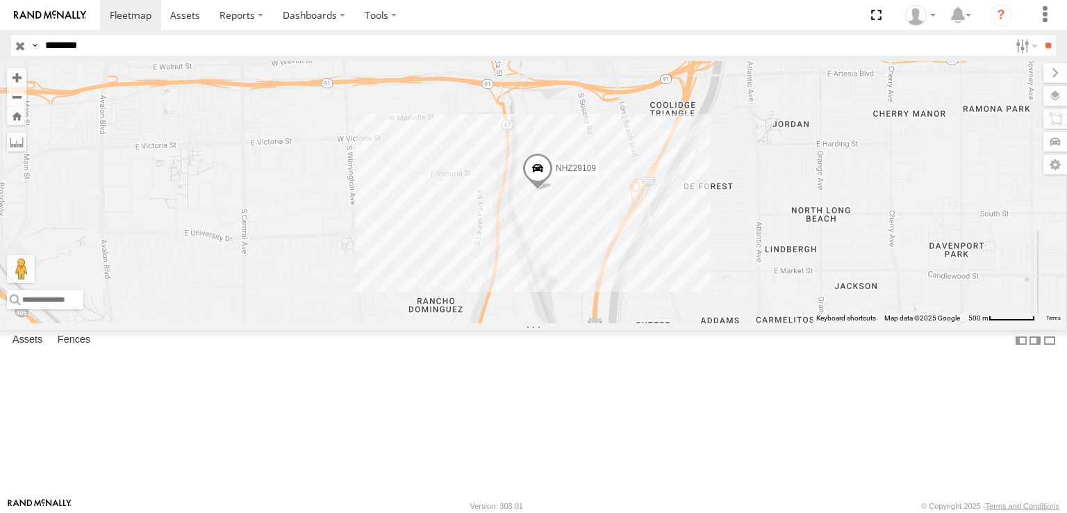 Image resolution: width=1067 pixels, height=513 pixels. Describe the element at coordinates (1002, 318) in the screenshot. I see `button: Map Scale: 500 m per 63 pixels` at that location.